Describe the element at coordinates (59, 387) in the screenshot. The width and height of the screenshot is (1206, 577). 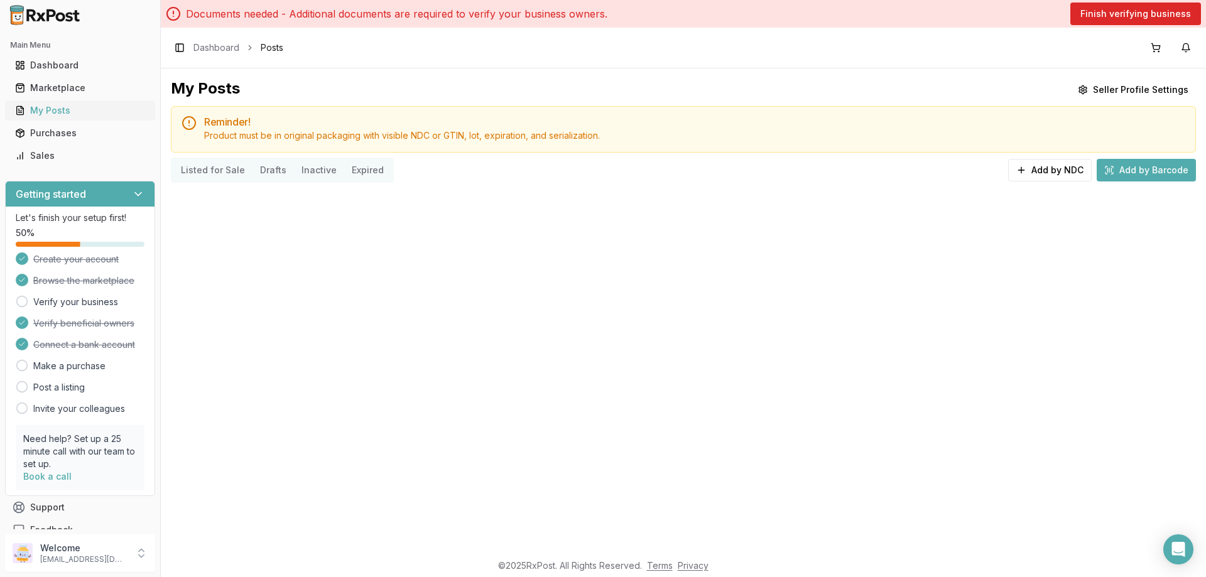
I see `a: Post a listing` at that location.